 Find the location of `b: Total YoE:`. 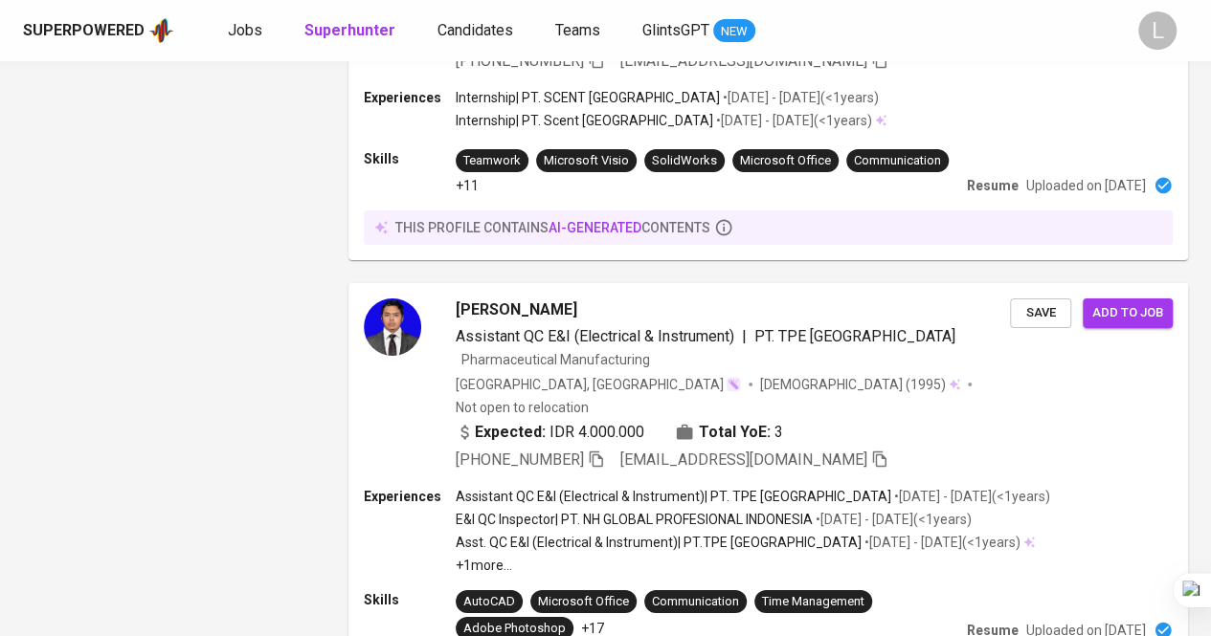

b: Total YoE: is located at coordinates (734, 433).